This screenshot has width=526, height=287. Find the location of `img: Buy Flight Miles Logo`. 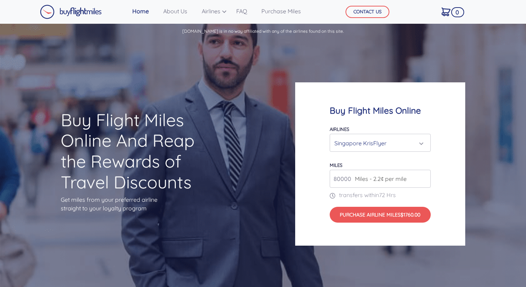

img: Buy Flight Miles Logo is located at coordinates (71, 12).